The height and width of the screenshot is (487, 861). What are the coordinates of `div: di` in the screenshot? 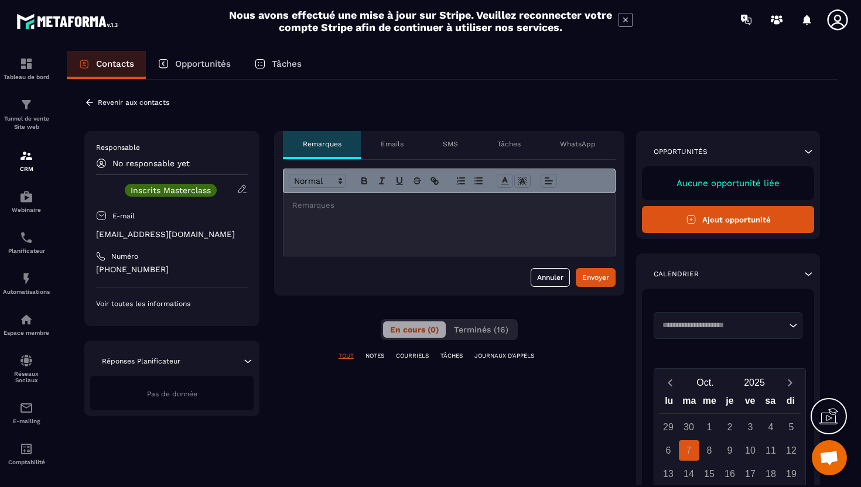 It's located at (790, 403).